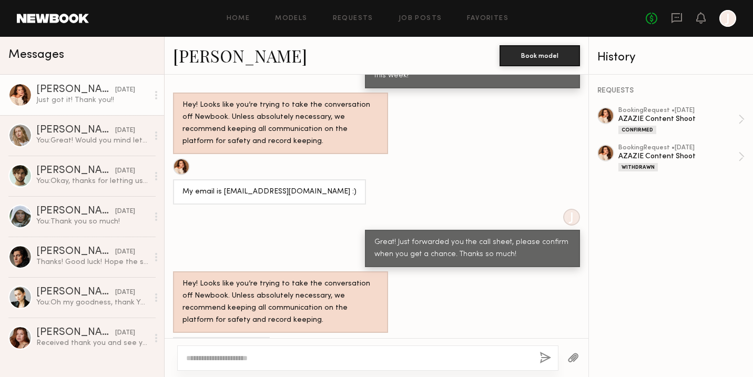  I want to click on div: You: Oh my goodness, thank YOU! You were wonderful to work with. Hugs! :), so click(92, 302).